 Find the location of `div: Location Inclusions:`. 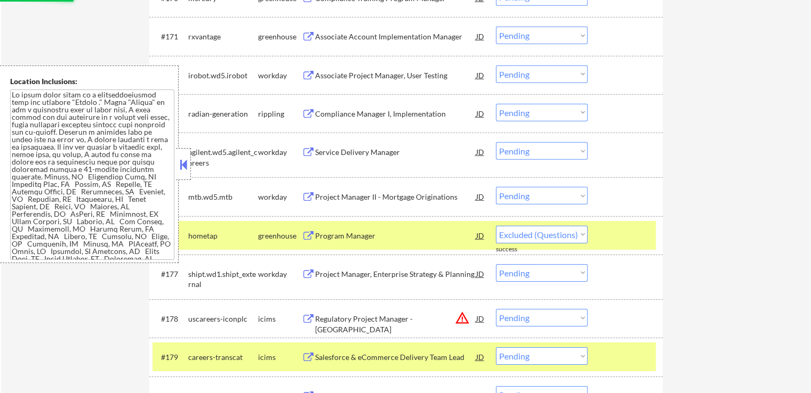

div: Location Inclusions: is located at coordinates (92, 82).